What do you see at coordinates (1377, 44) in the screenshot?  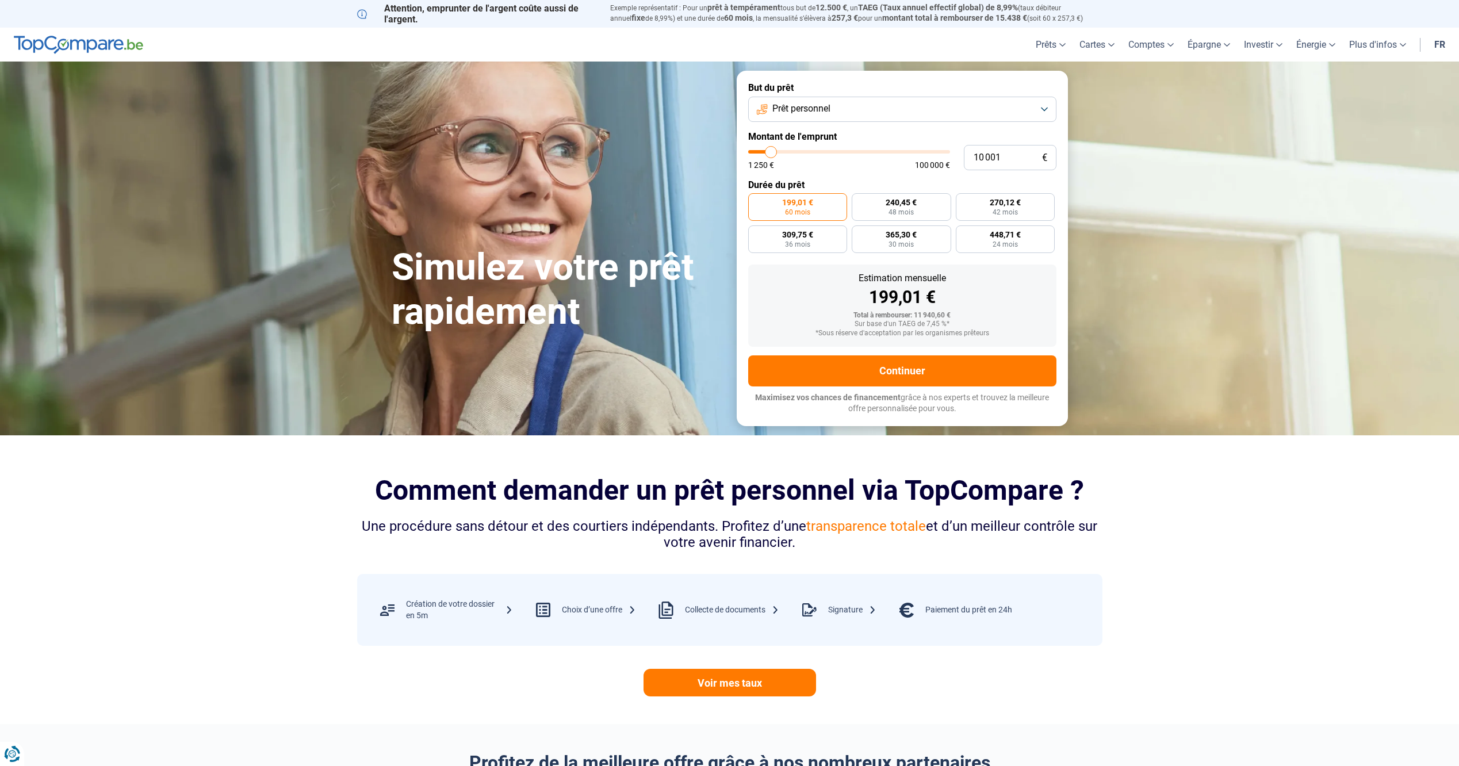 I see `a: Plus d'infos` at bounding box center [1377, 44].